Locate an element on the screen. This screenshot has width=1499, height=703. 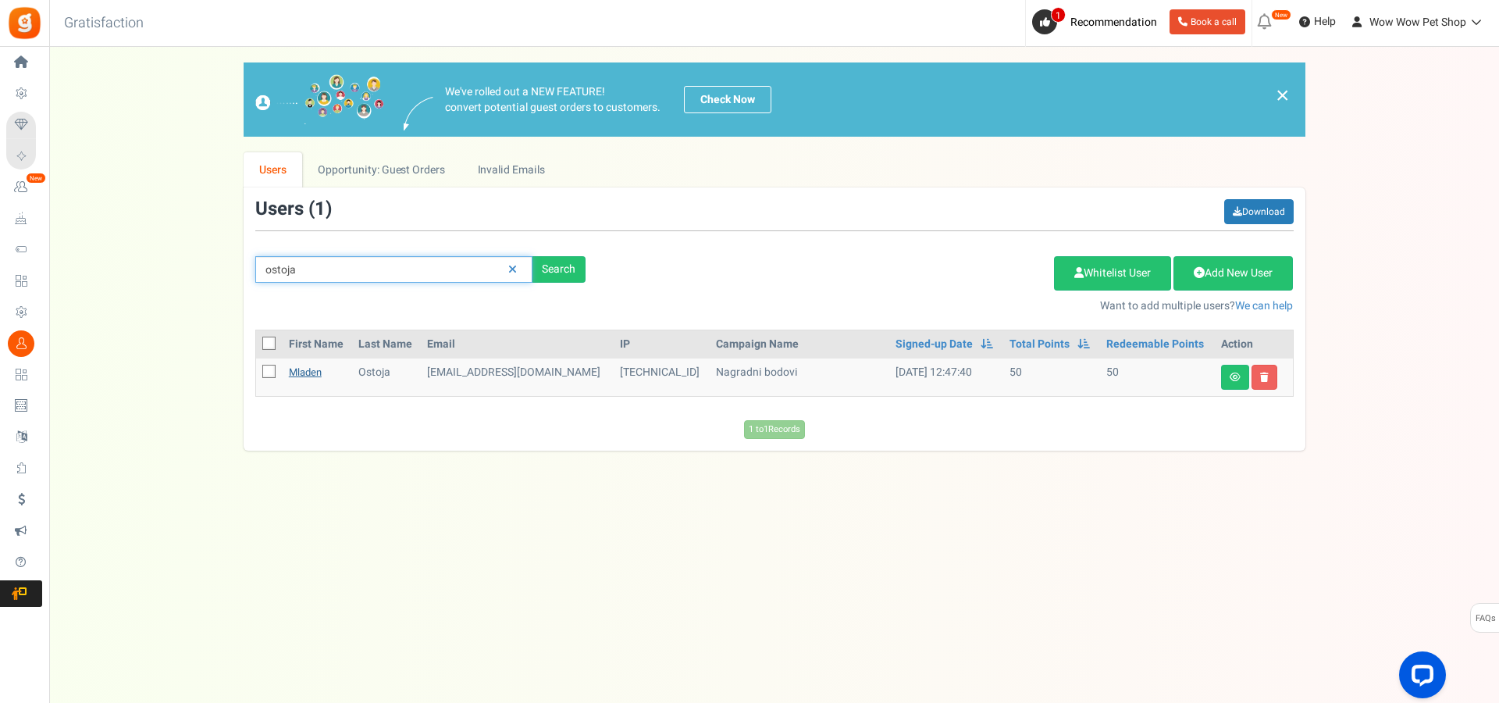
button: Open LiveChat chat widget is located at coordinates (36, 30).